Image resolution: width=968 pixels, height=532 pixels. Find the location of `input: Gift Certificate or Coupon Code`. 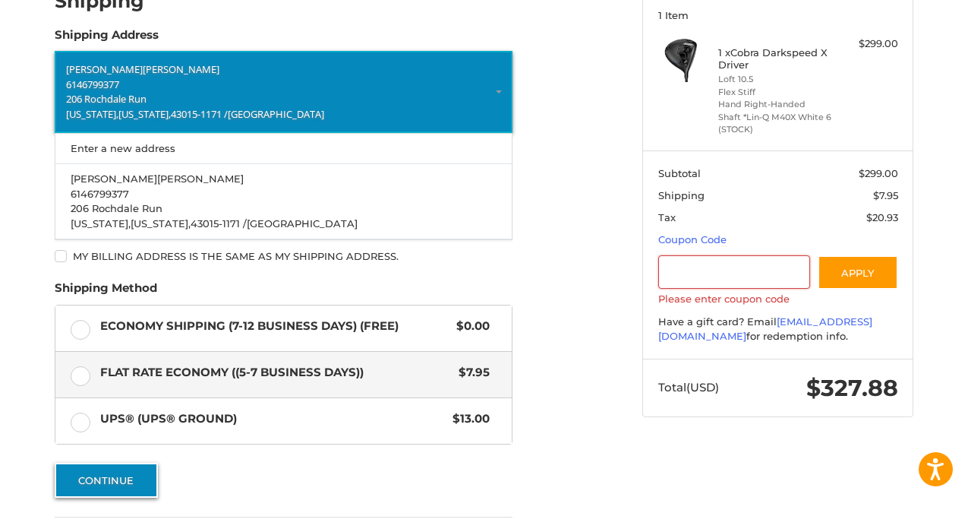

input: Gift Certificate or Coupon Code is located at coordinates (734, 272).